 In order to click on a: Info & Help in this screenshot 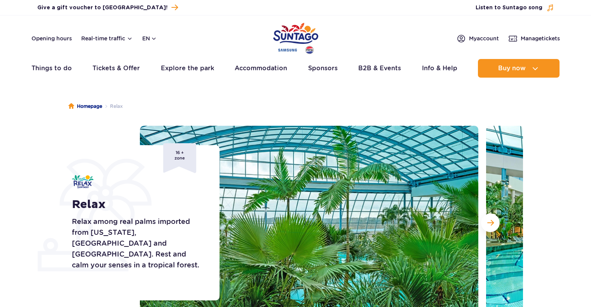, I will do `click(440, 68)`.